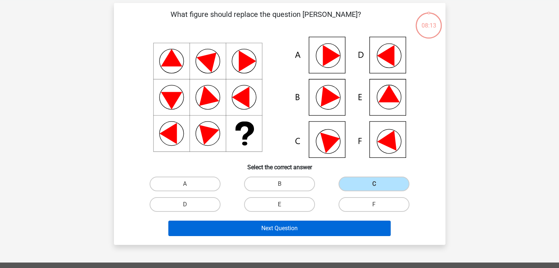 This screenshot has width=559, height=268. I want to click on label: D, so click(185, 205).